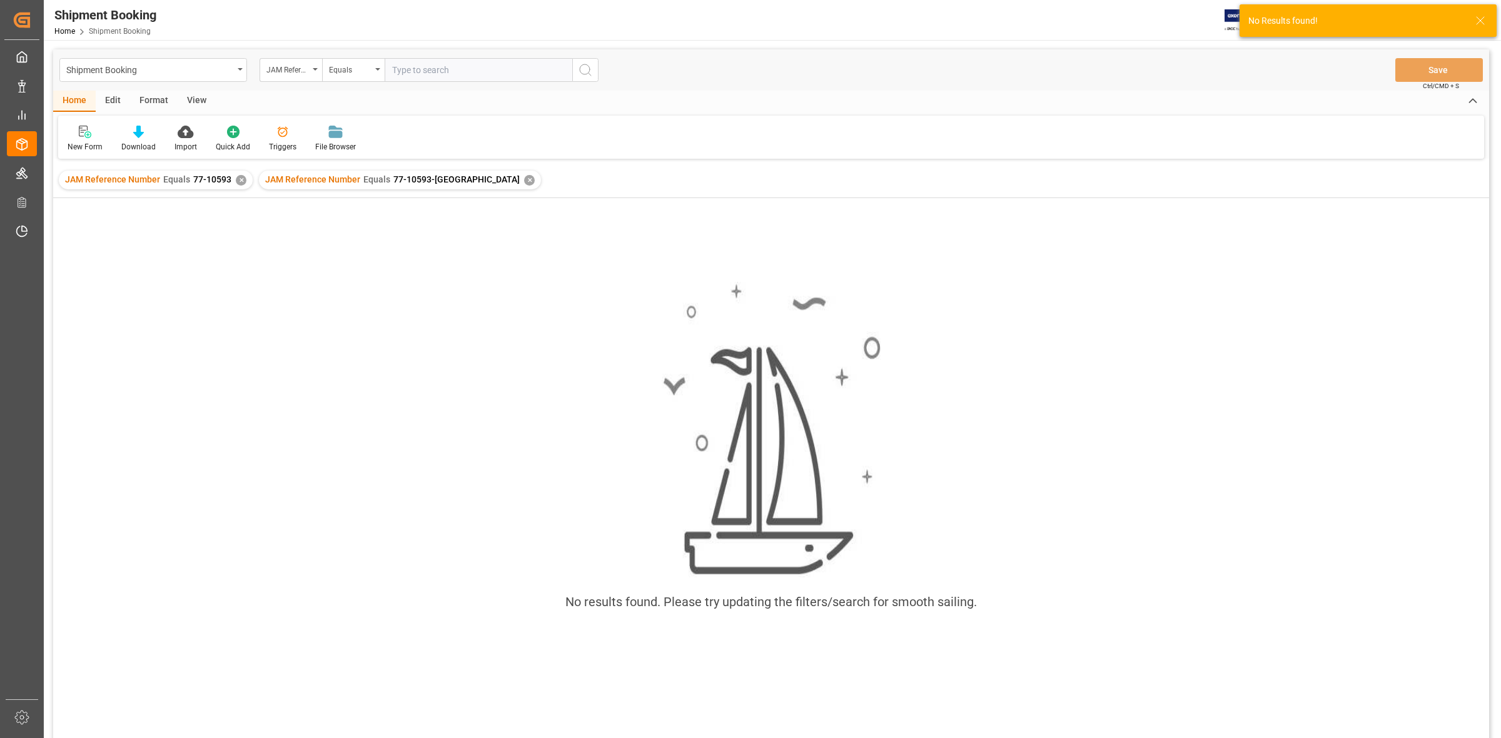  Describe the element at coordinates (64, 31) in the screenshot. I see `a: Home` at that location.